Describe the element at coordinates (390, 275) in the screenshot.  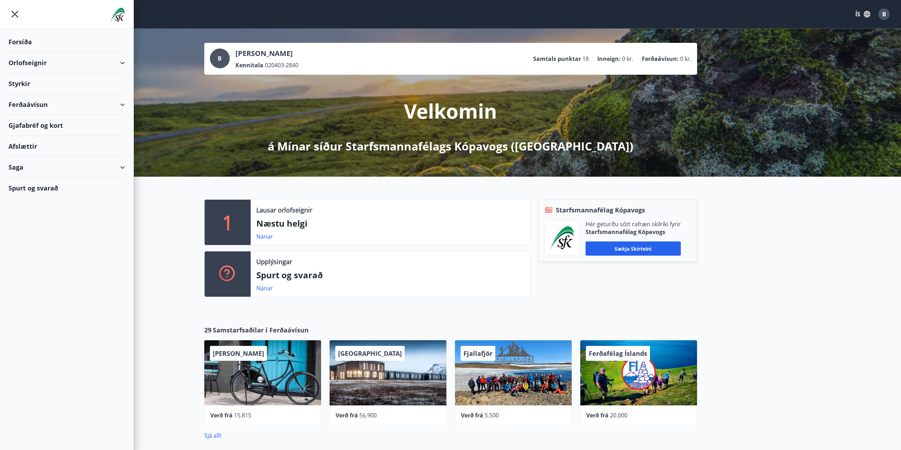
I see `p: Spurt og svarað` at that location.